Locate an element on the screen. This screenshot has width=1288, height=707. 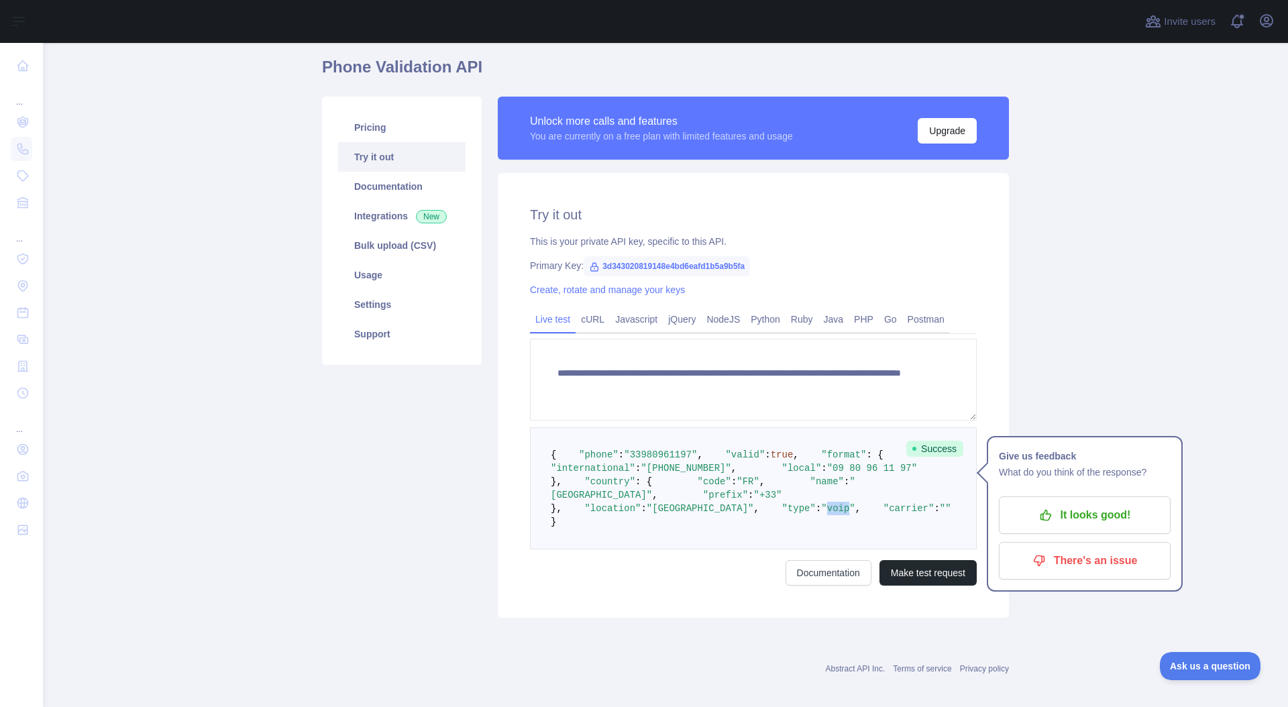
span: "+33" is located at coordinates (767, 495).